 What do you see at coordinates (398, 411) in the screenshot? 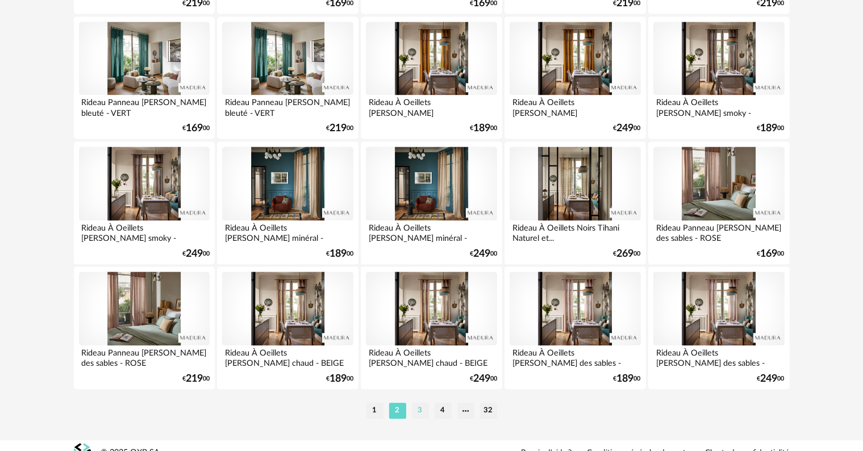
I see `li: 2` at bounding box center [398, 411].